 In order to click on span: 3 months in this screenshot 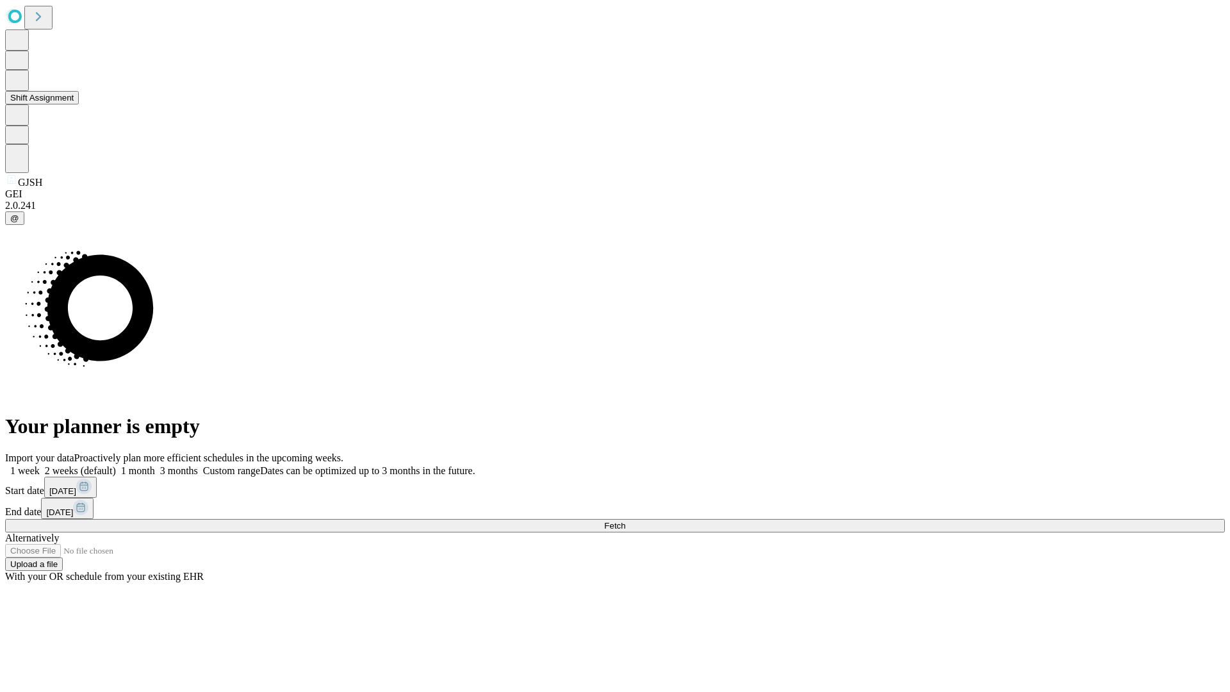, I will do `click(179, 470)`.